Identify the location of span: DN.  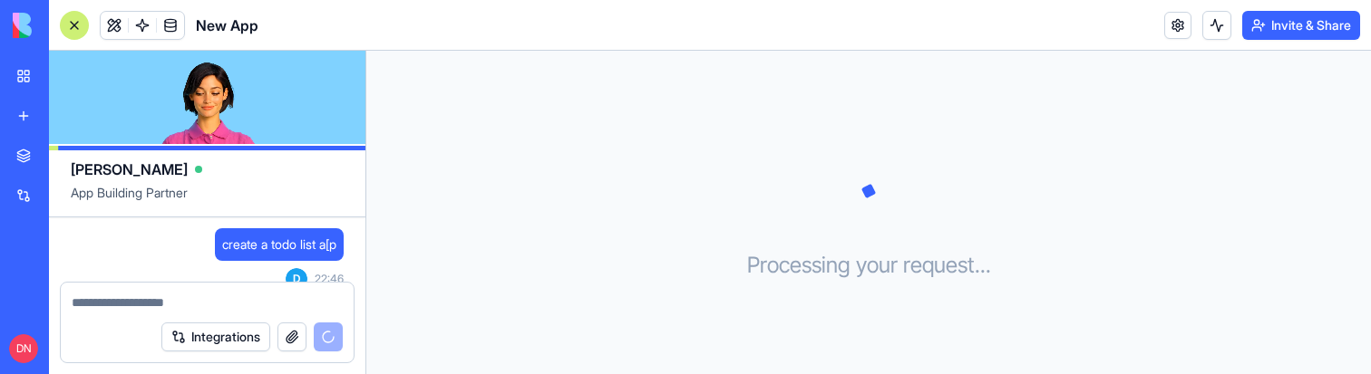
(24, 349).